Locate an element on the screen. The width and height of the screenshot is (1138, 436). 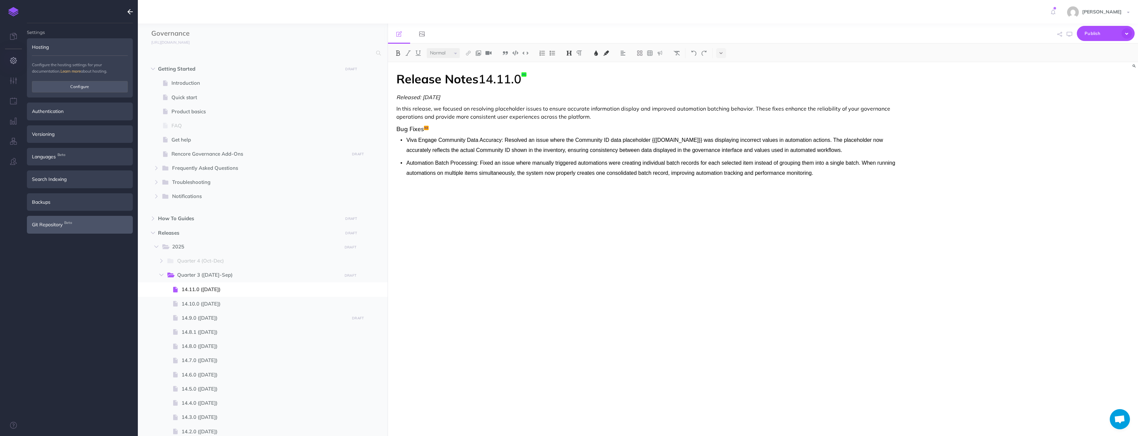
span: Get help is located at coordinates (259, 140).